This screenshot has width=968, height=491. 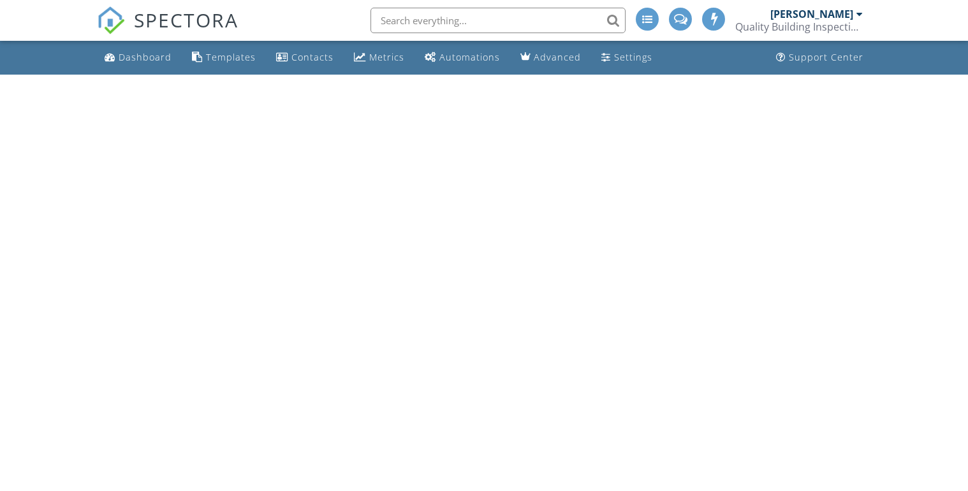 I want to click on a: Contacts, so click(x=305, y=57).